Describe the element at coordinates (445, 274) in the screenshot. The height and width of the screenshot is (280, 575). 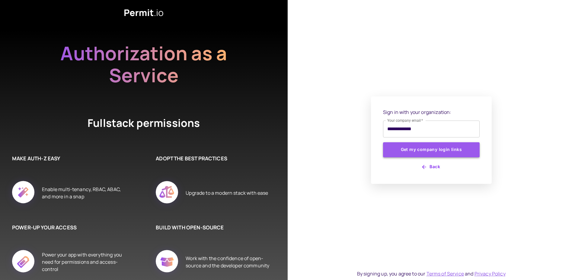
I see `a: Terms of Service` at that location.